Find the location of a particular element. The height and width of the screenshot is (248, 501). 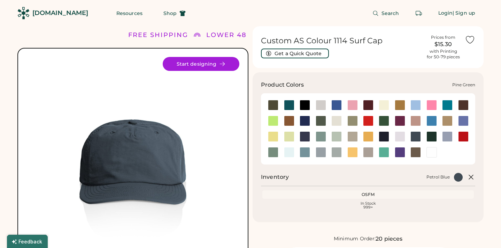

div: LOWER 48 STATES is located at coordinates (242, 35).